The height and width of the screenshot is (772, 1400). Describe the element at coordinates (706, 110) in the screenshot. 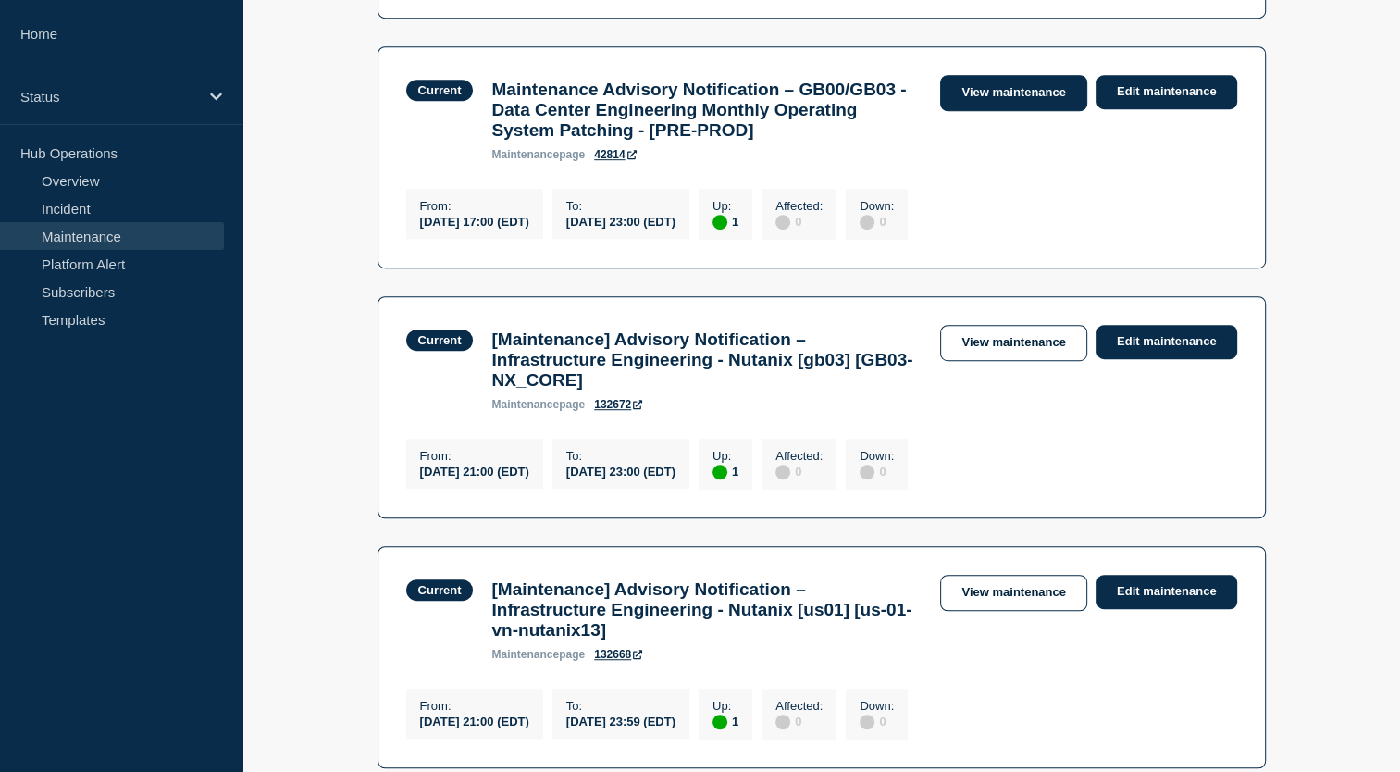

I see `h3: Maintenance Advisory Notification – GB00/GB03 - Data Center Engineering Monthly Operating System ...` at that location.